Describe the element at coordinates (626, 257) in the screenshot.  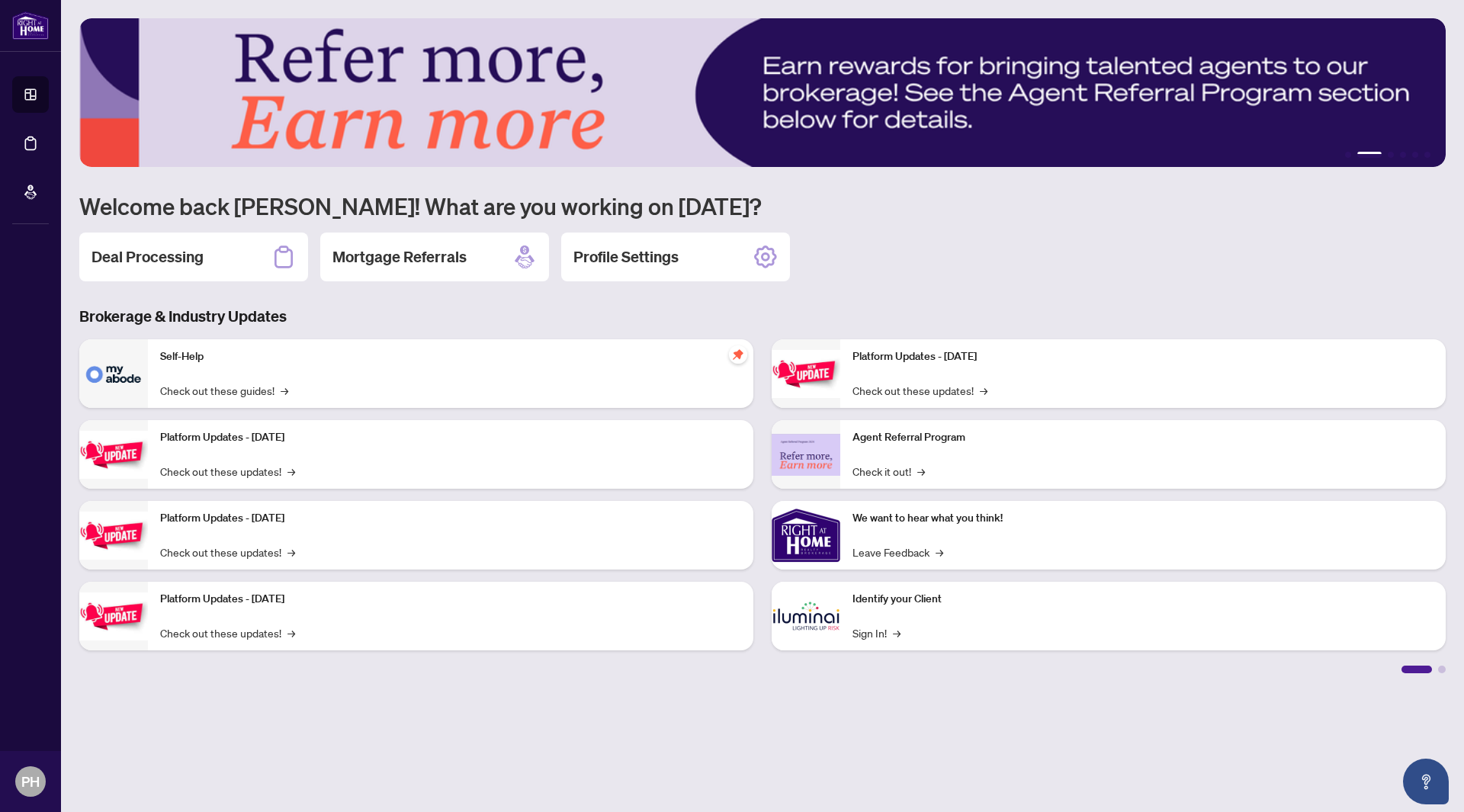
I see `h2: Profile Settings` at that location.